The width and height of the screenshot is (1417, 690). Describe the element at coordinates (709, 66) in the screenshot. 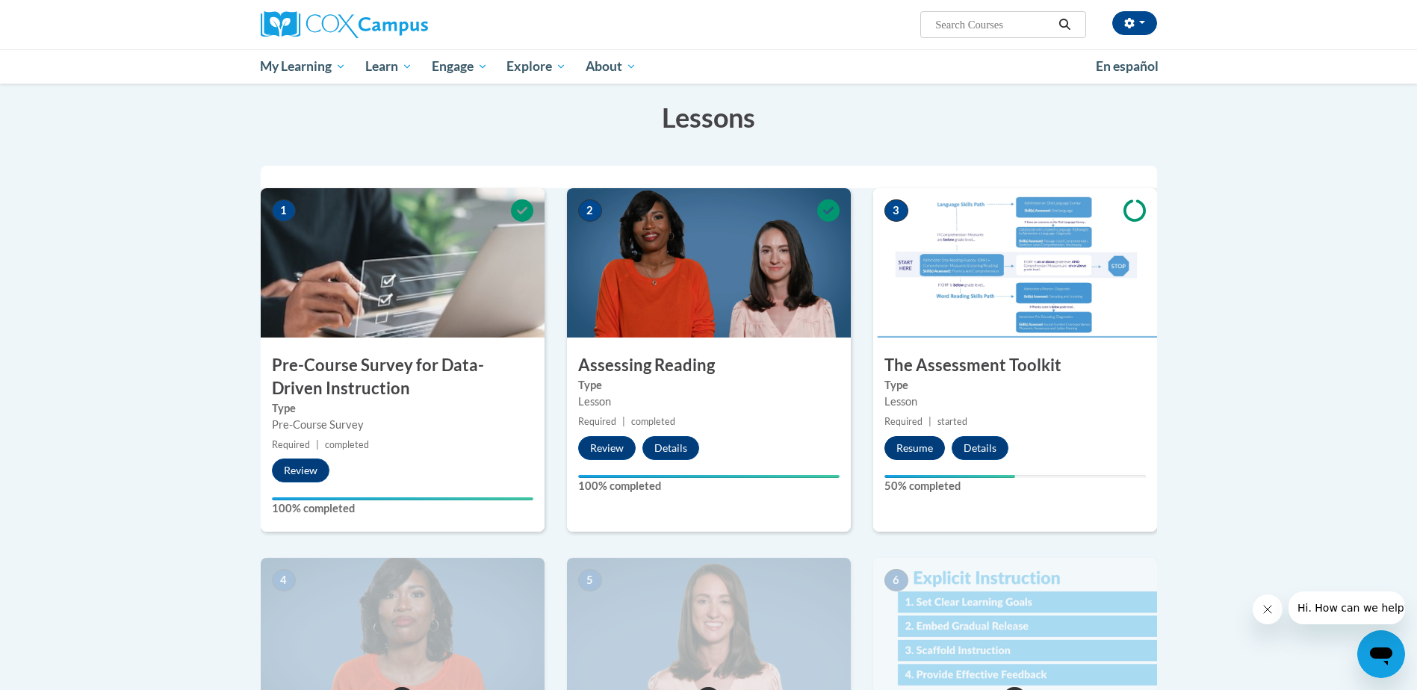

I see `div: Main menu` at that location.